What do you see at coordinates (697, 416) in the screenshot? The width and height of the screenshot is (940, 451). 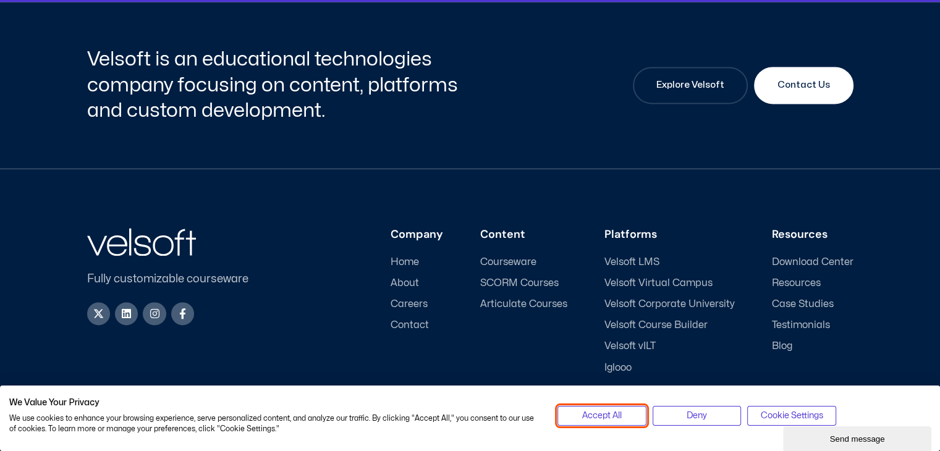 I see `span: Deny` at bounding box center [697, 416].